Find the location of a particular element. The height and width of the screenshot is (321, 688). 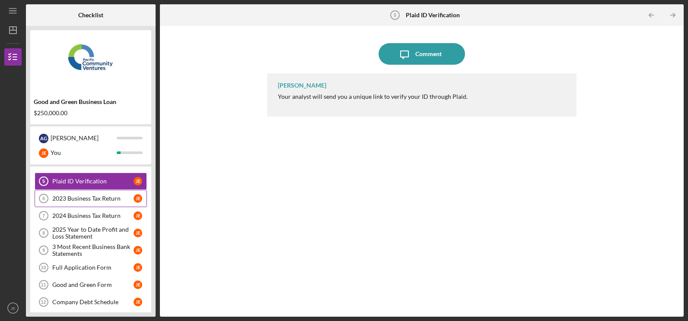

tspan: 7 is located at coordinates (44, 216).